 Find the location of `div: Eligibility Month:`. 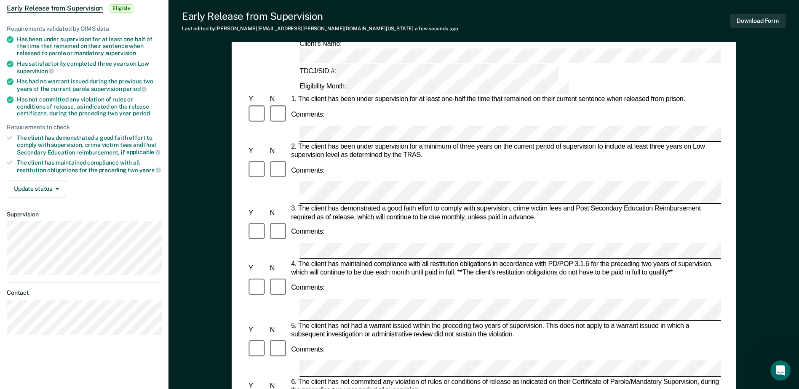

div: Eligibility Month: is located at coordinates (434, 87).